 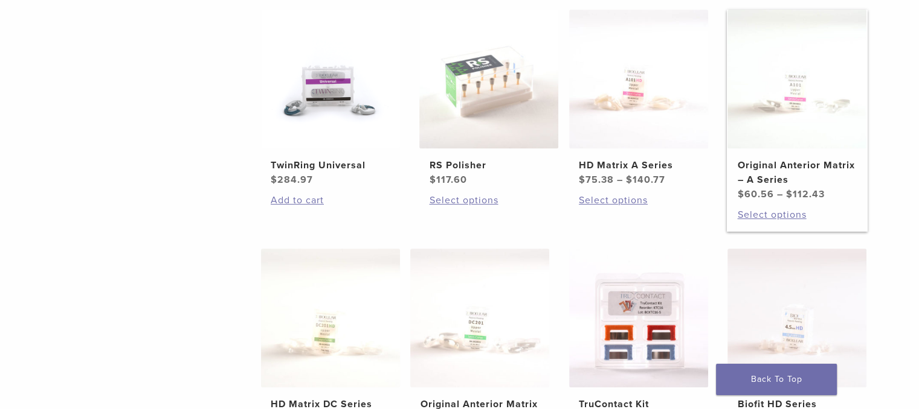 What do you see at coordinates (804, 194) in the screenshot?
I see `bdi: 112.43` at bounding box center [804, 194].